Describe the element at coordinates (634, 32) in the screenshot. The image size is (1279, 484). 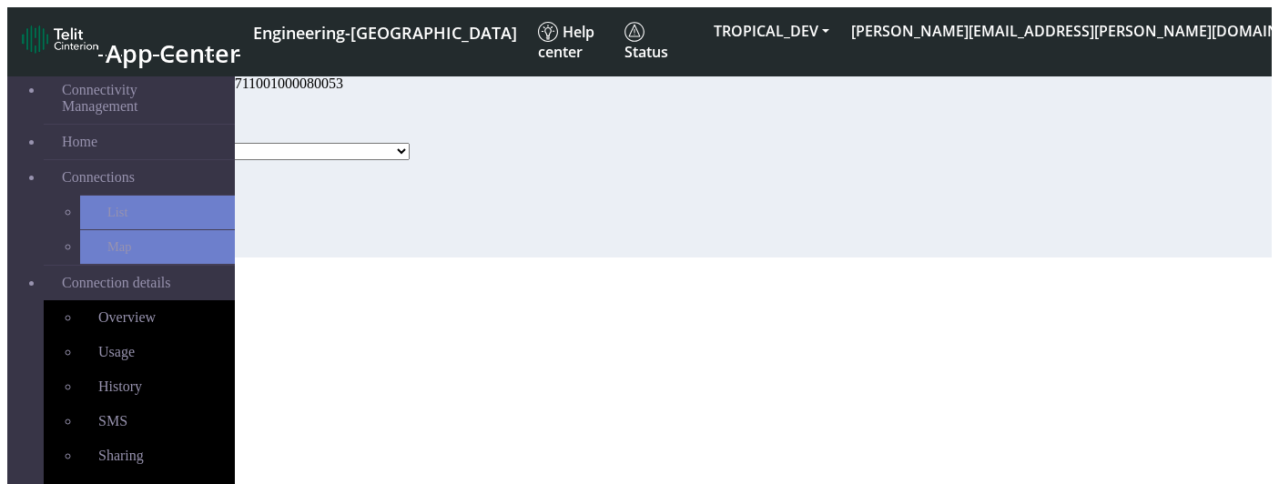
I see `img: status.svg` at that location.